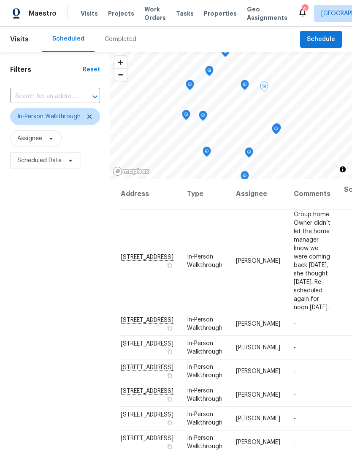 Image resolution: width=352 pixels, height=452 pixels. What do you see at coordinates (267, 14) in the screenshot?
I see `span: Geo Assignments` at bounding box center [267, 14].